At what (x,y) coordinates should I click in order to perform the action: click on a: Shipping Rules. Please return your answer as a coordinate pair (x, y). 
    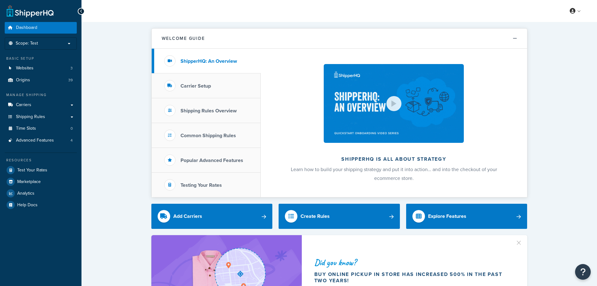
    Looking at the image, I should click on (41, 117).